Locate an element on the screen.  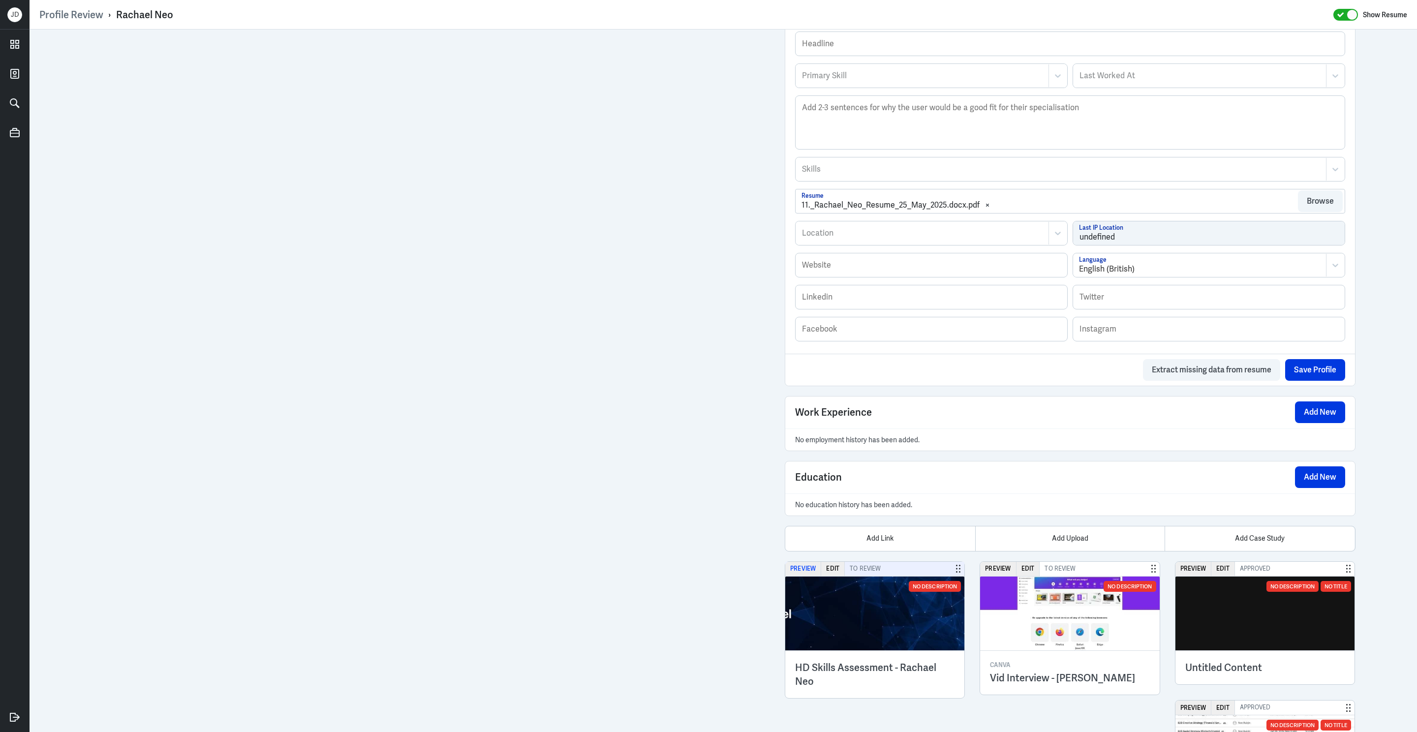
label: Show Resume is located at coordinates (1385, 15).